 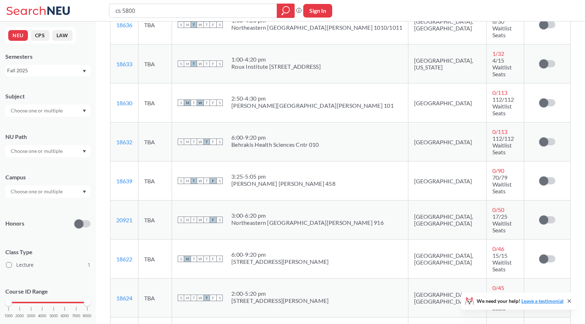 What do you see at coordinates (124, 258) in the screenshot?
I see `a: 18622` at bounding box center [124, 258].